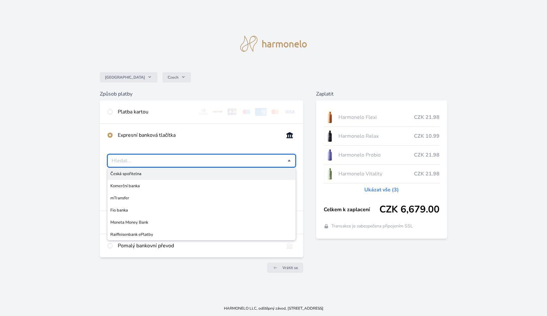 The width and height of the screenshot is (547, 316). What do you see at coordinates (330, 117) in the screenshot?
I see `img: CLEAN_FLEXI_se_stinem_x-hi_(1)-lo.jpg` at bounding box center [330, 117].